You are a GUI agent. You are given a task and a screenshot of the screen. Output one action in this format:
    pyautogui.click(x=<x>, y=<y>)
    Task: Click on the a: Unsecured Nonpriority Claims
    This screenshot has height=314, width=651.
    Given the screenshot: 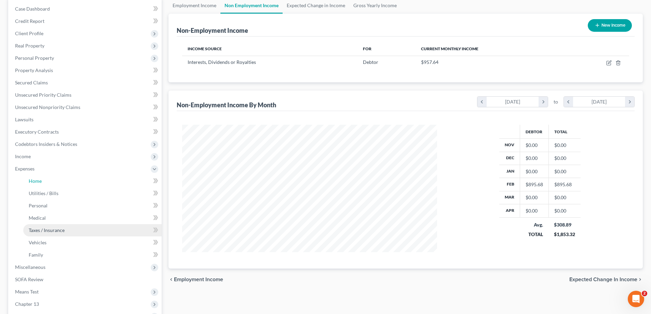 What is the action you would take?
    pyautogui.click(x=85, y=107)
    